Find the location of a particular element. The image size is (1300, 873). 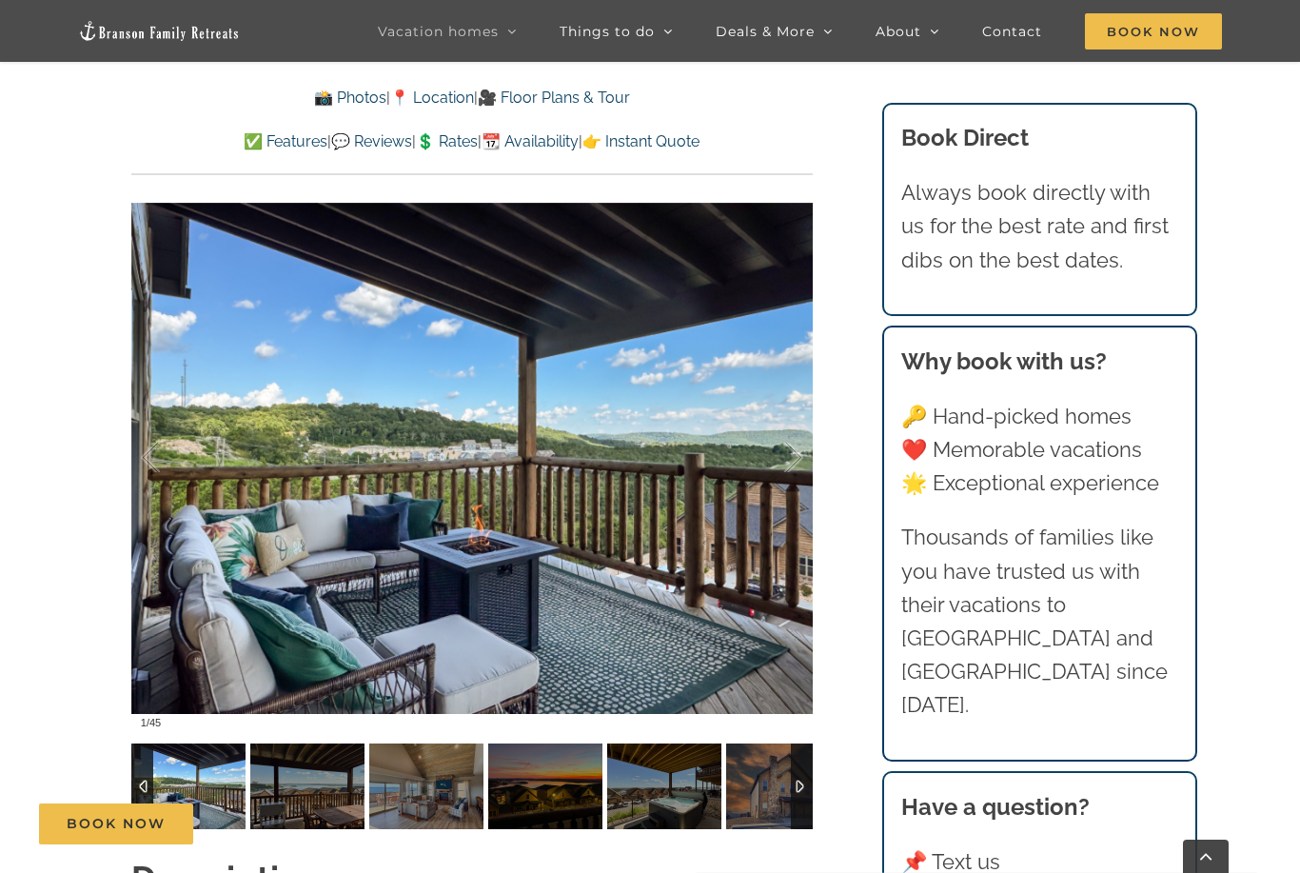

span: About is located at coordinates (899, 31).